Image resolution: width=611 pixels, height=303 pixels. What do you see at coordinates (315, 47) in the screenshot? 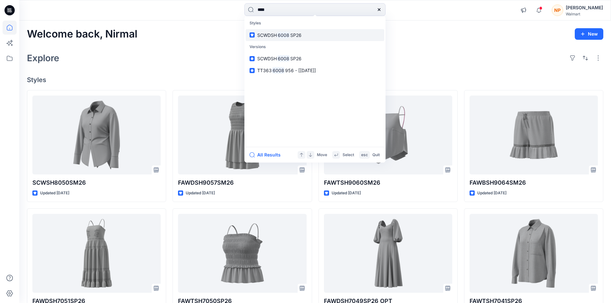
I see `p: Versions` at bounding box center [315, 47].